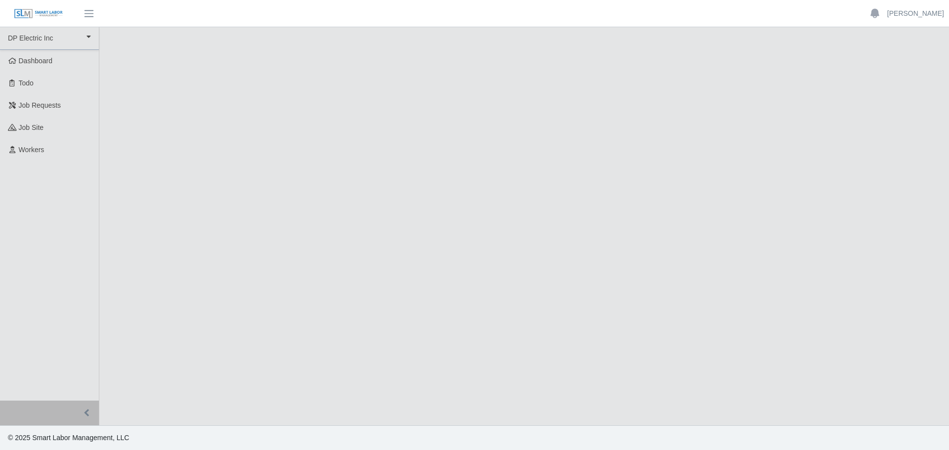  What do you see at coordinates (32, 150) in the screenshot?
I see `span: Workers` at bounding box center [32, 150].